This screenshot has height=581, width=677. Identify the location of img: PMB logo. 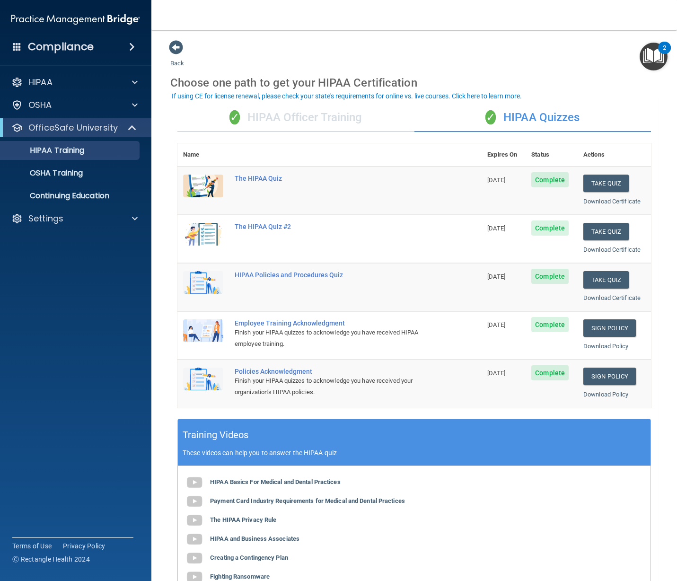
(76, 19).